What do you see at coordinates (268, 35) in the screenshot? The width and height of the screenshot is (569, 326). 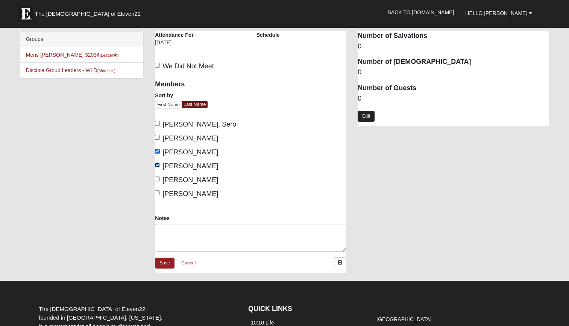 I see `label: Schedule` at bounding box center [268, 35].